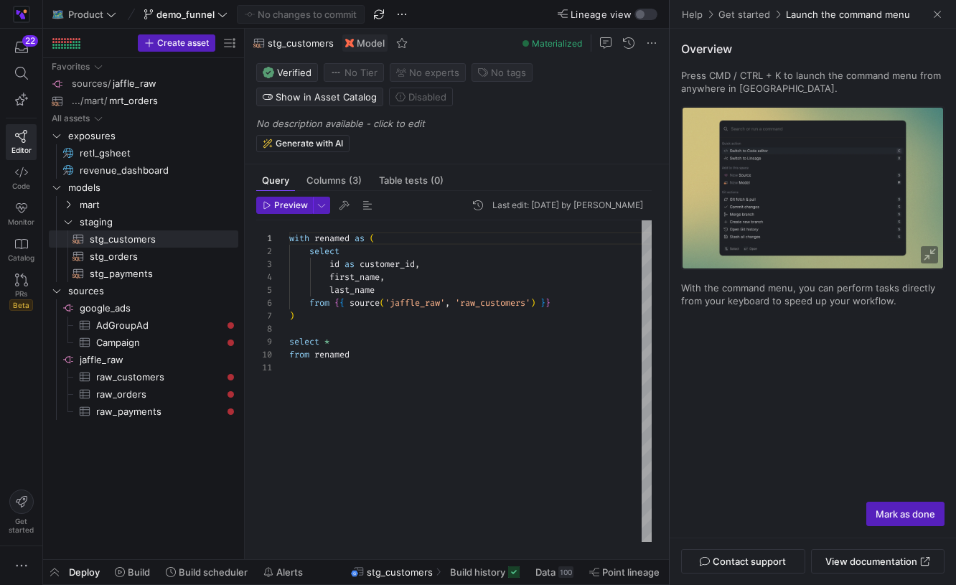 Image resolution: width=956 pixels, height=585 pixels. Describe the element at coordinates (144, 273) in the screenshot. I see `a: stg_payments​​​​​​​​​​` at that location.